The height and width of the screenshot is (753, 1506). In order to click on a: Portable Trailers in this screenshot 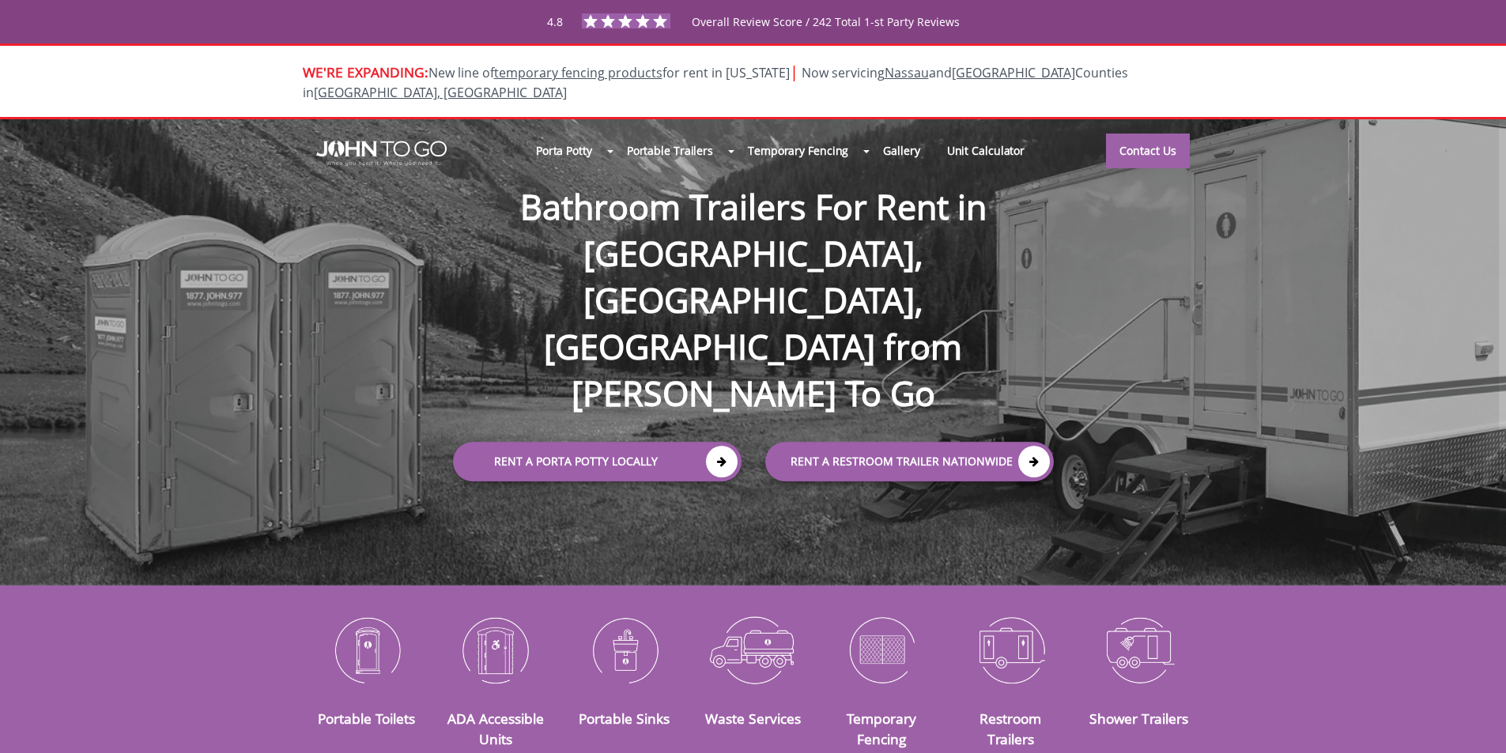, I will do `click(670, 150)`.